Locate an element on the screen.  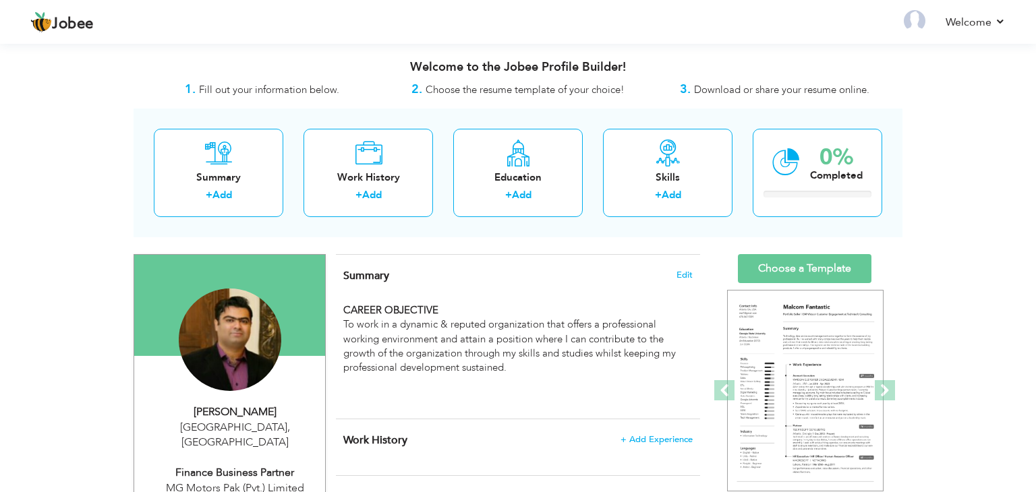
a: Welcome is located at coordinates (976, 22).